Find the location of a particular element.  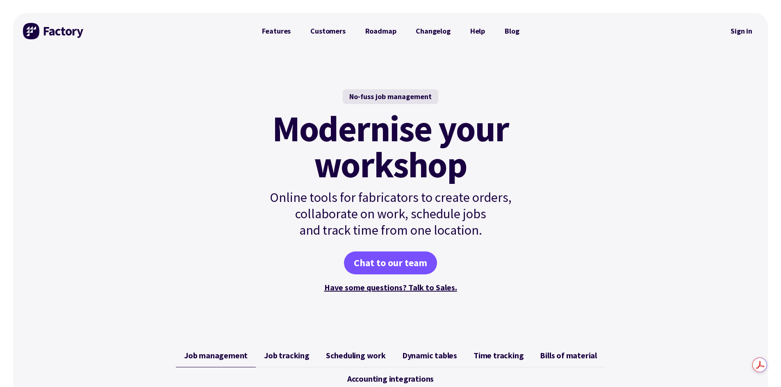

span: Time tracking is located at coordinates (498, 356).